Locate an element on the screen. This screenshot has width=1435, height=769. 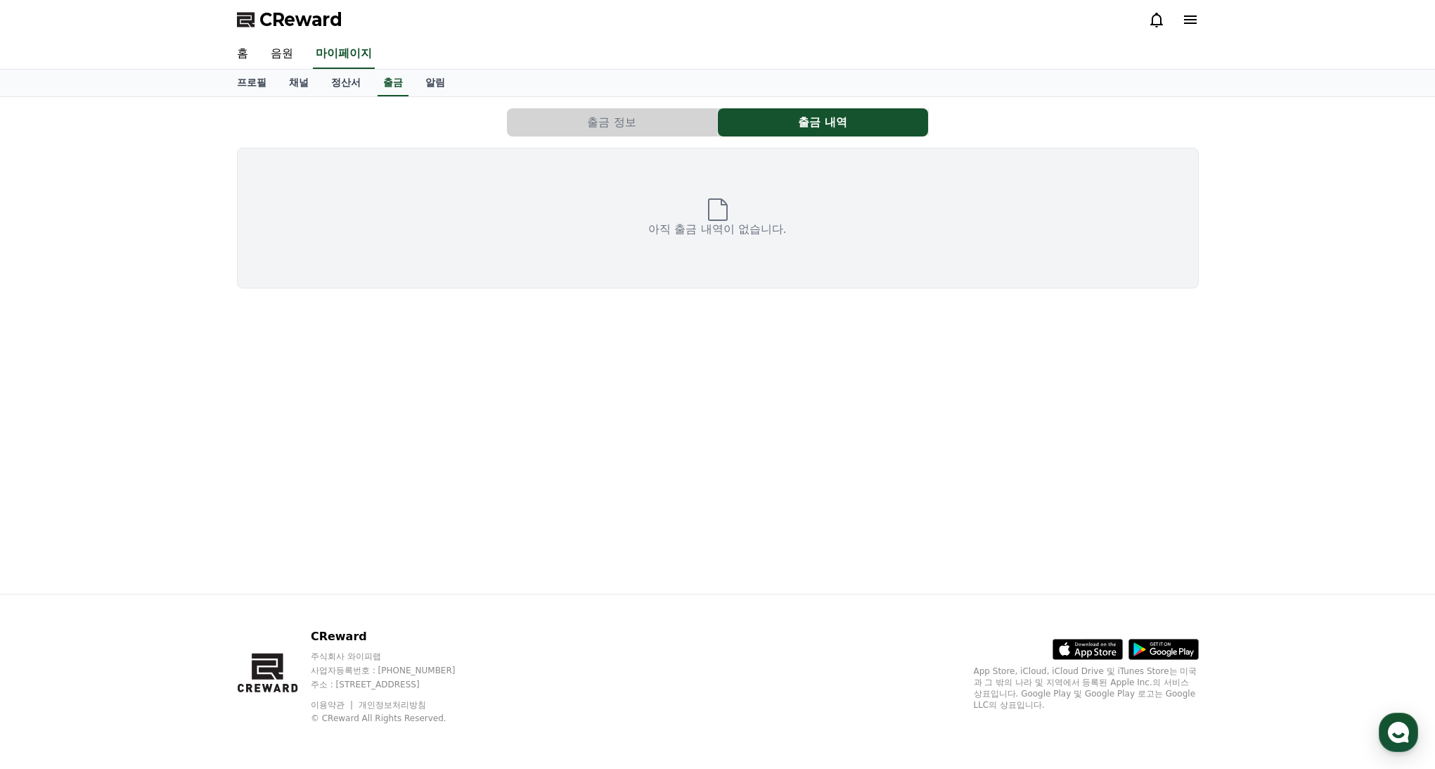
a: Home is located at coordinates (49, 463).